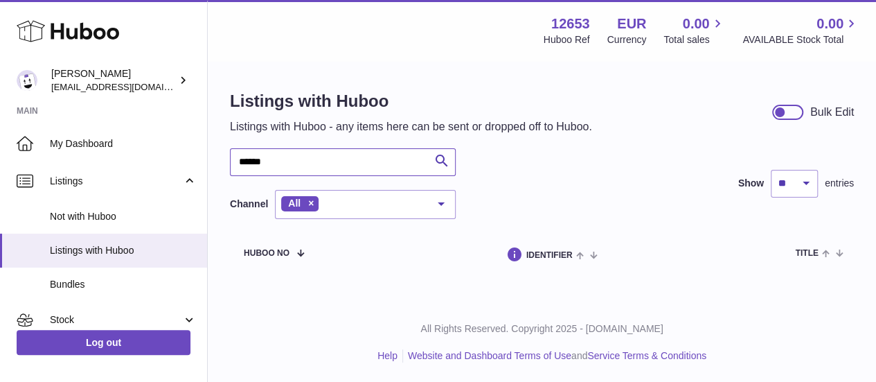 The image size is (876, 382). I want to click on a: Website and Dashboard Terms of Use, so click(490, 355).